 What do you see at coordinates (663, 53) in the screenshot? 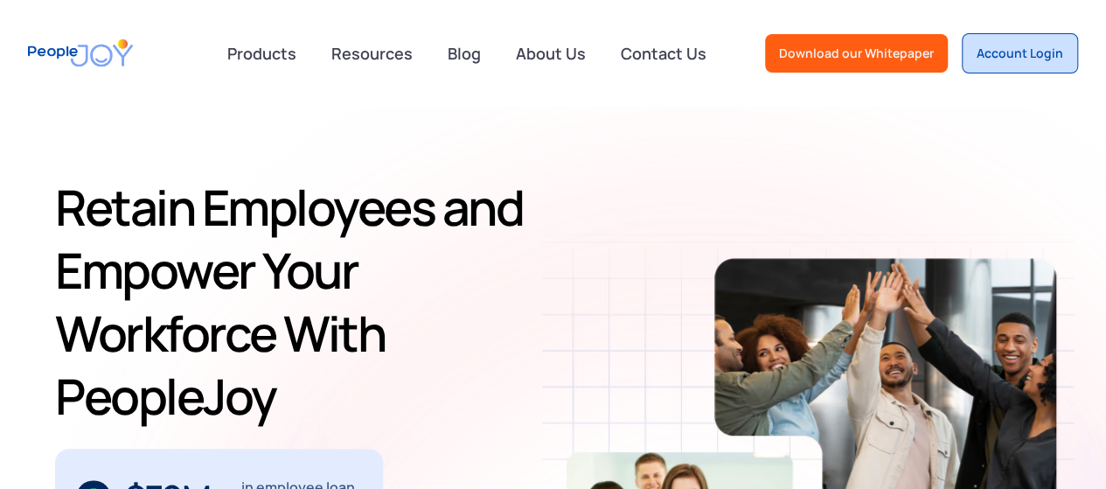
I see `a: Contact Us` at bounding box center [663, 53].